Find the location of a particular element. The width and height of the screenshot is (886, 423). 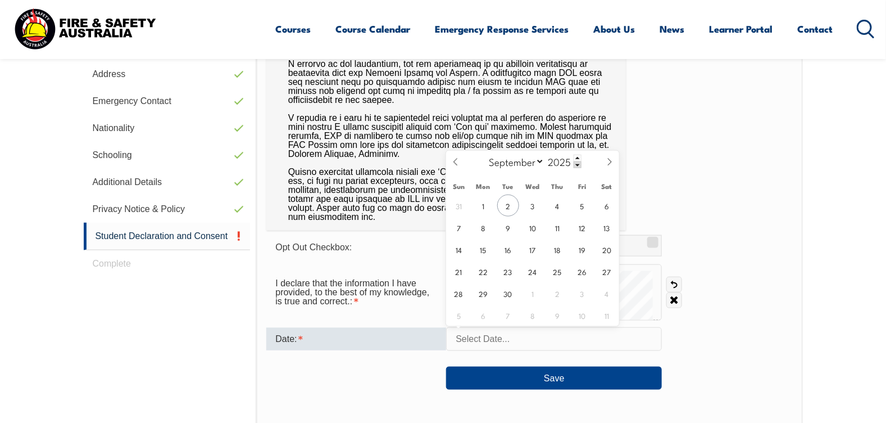

span: September 24, 2025 is located at coordinates (533, 271).